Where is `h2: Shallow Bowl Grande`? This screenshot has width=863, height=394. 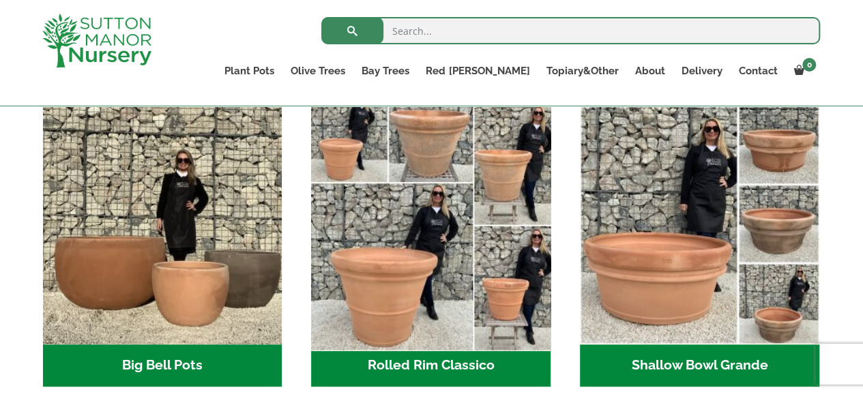 h2: Shallow Bowl Grande is located at coordinates (699, 366).